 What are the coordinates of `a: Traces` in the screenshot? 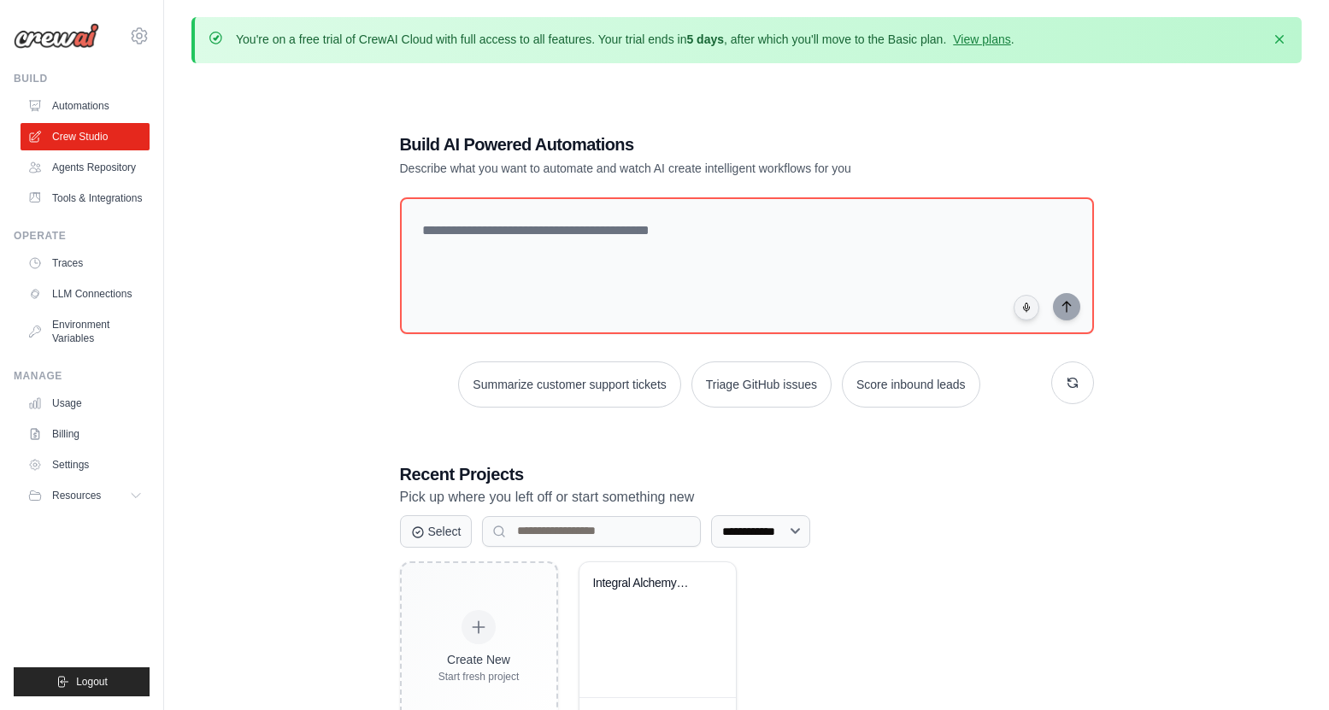 It's located at (85, 263).